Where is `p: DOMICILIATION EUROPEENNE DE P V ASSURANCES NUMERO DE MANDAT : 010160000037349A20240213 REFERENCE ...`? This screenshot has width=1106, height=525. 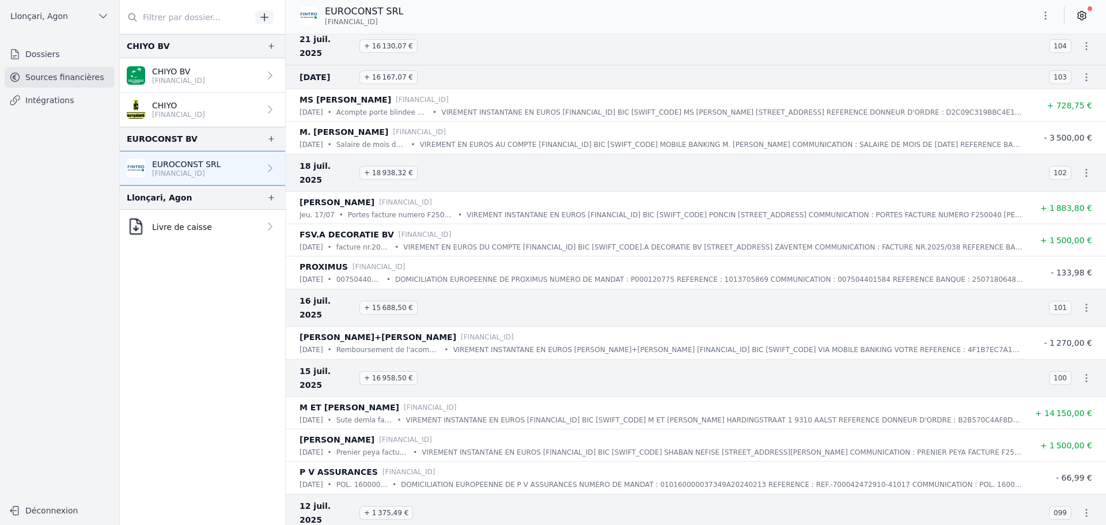
p: DOMICILIATION EUROPEENNE DE P V ASSURANCES NUMERO DE MANDAT : 010160000037349A20240213 REFERENCE ... is located at coordinates (712, 484).